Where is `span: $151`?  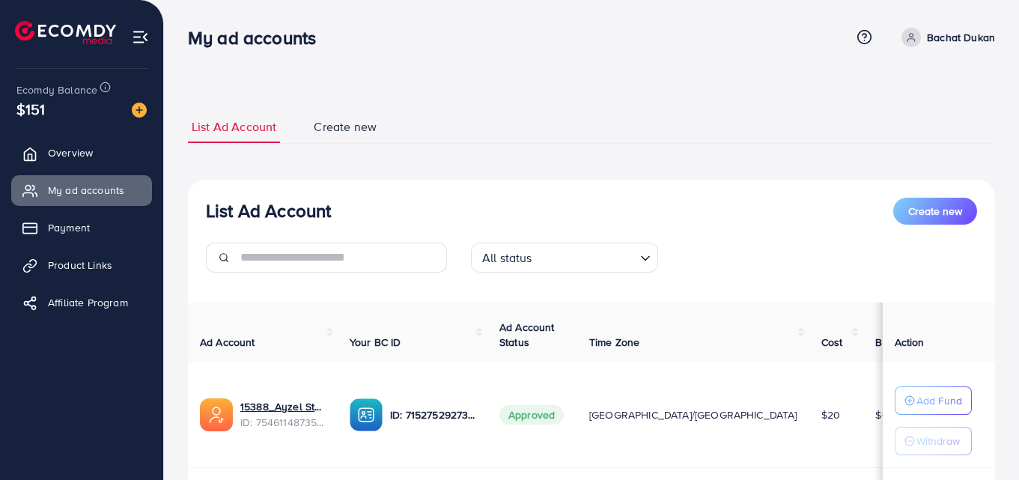 span: $151 is located at coordinates (31, 109).